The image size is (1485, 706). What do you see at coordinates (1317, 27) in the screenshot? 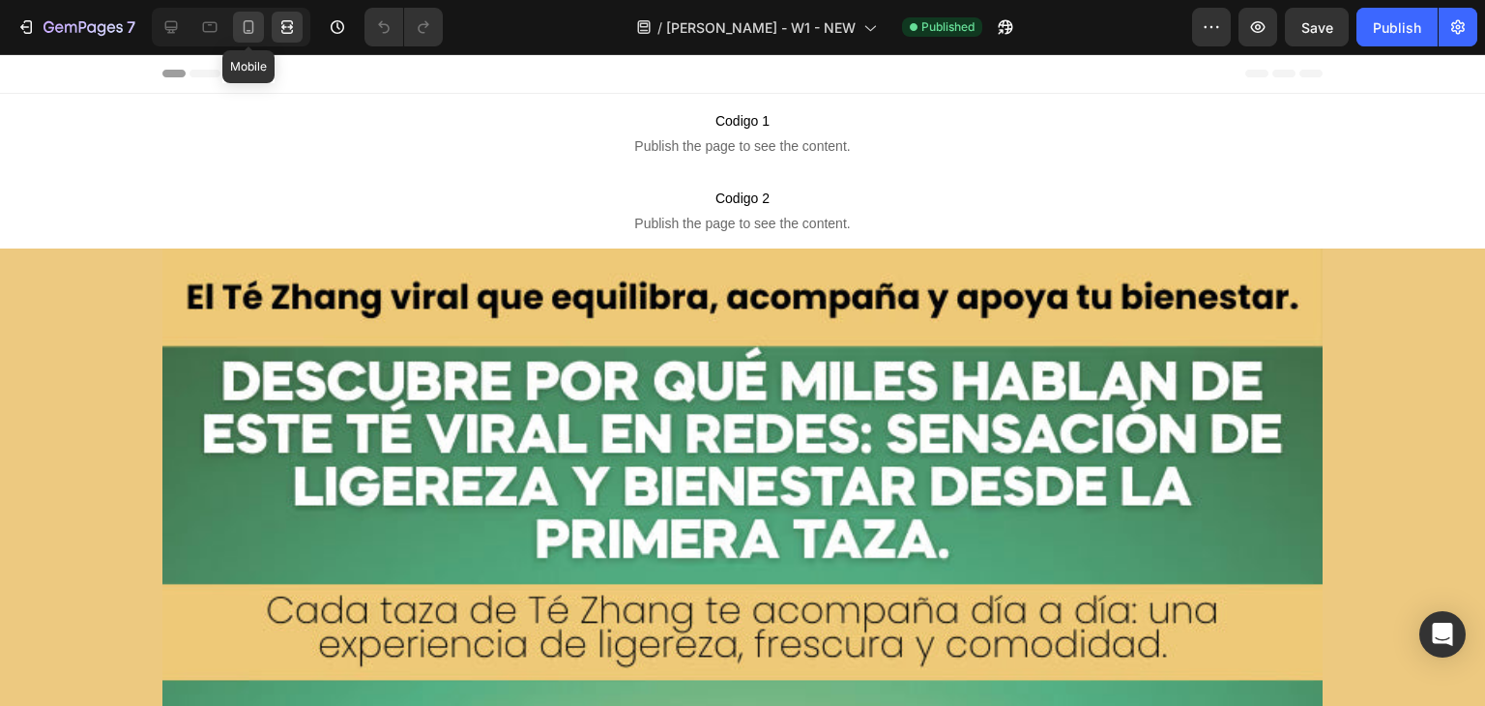
I see `span: Save` at bounding box center [1317, 27].